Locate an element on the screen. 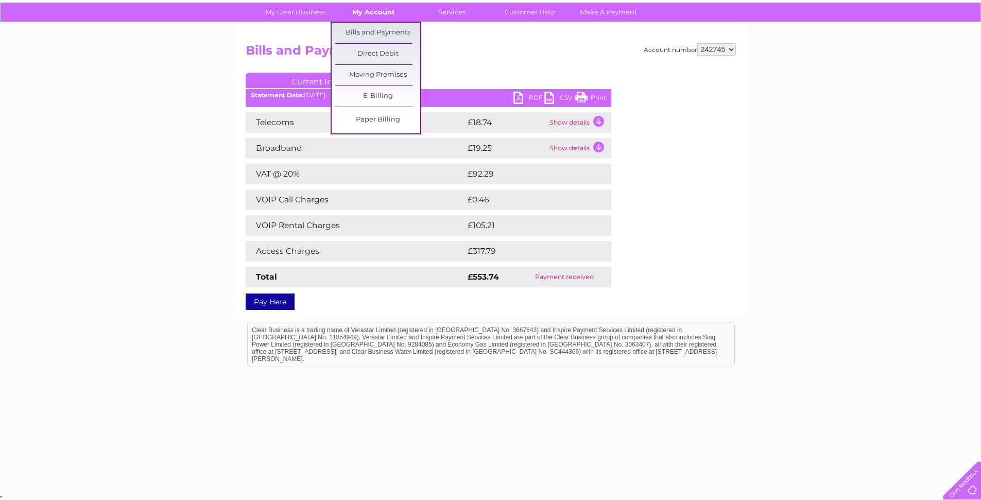  img: logo.png is located at coordinates (61, 42).